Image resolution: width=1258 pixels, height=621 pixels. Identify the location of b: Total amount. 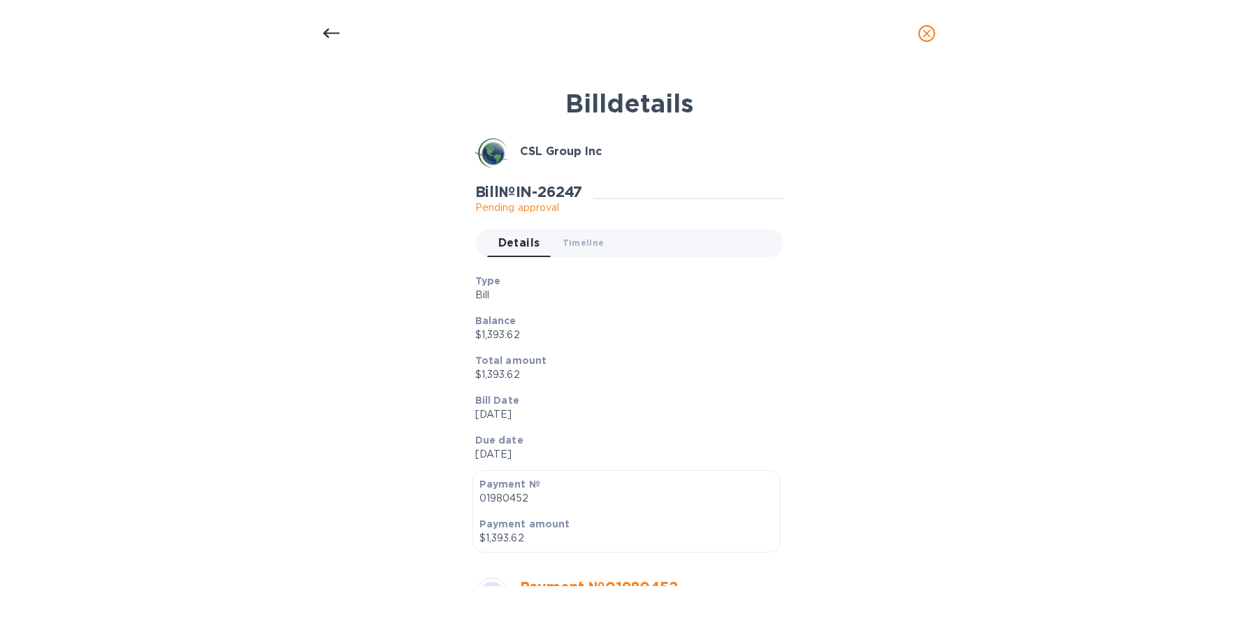
(511, 361).